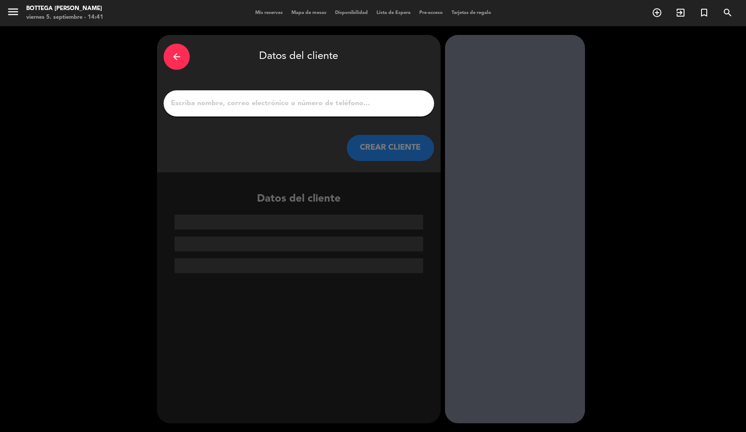  I want to click on i: arrow_back, so click(177, 57).